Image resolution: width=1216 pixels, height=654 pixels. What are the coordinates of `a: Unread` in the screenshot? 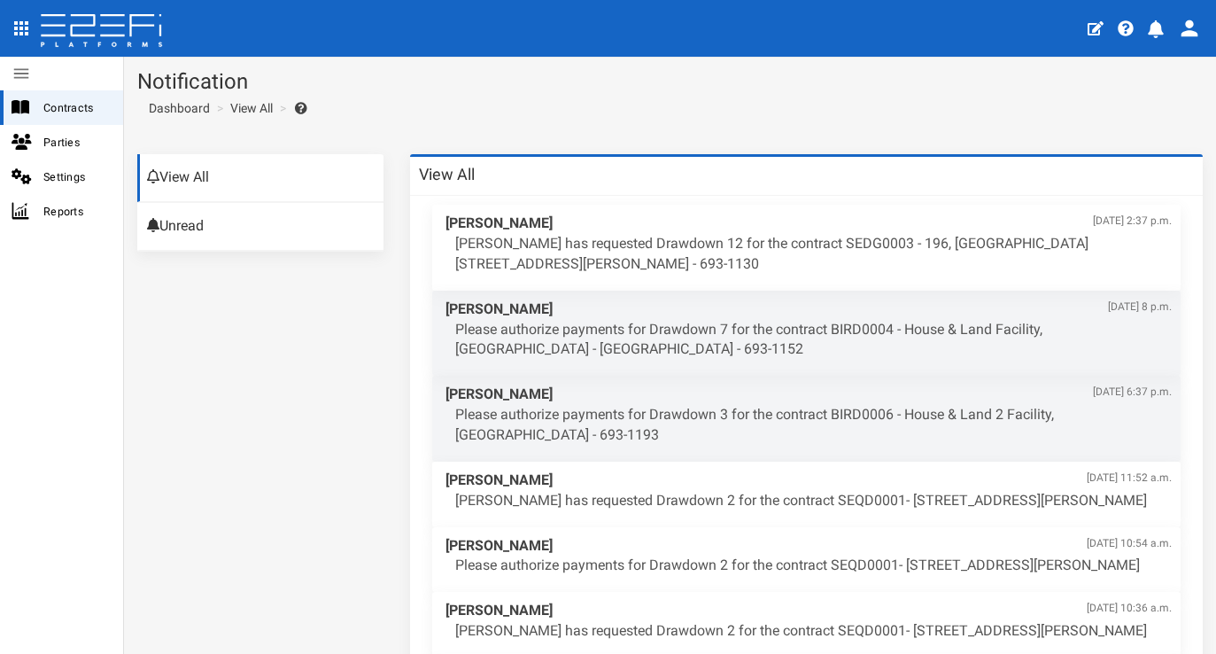 It's located at (260, 227).